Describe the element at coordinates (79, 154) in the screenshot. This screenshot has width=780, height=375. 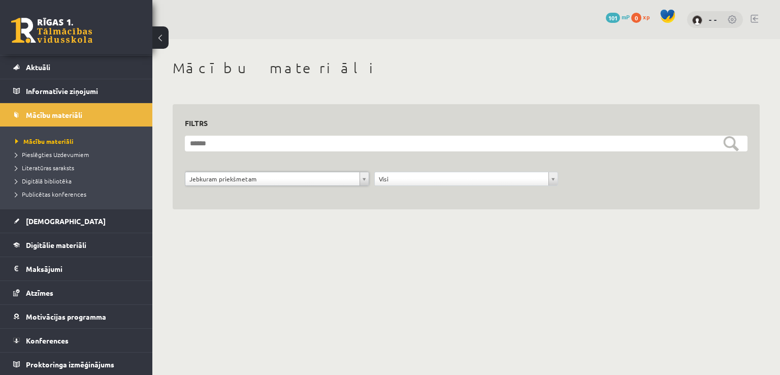
I see `a: Pieslēgties Uzdevumiem` at that location.